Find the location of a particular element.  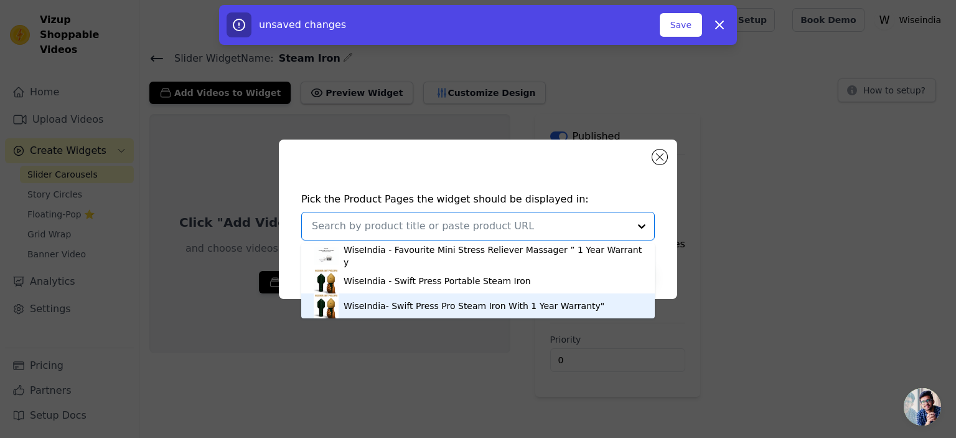

div: WiseIndia - Favourite Mini Stress Reliever Massager ” 1 Year Warranty is located at coordinates (493, 256).